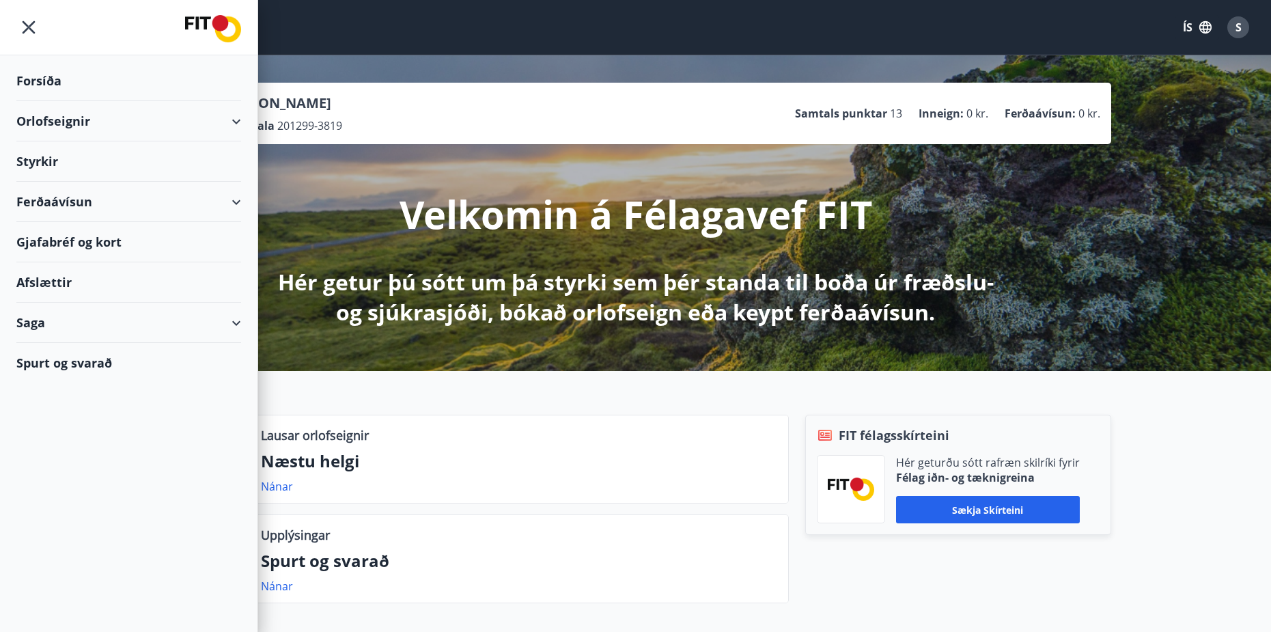 This screenshot has height=632, width=1271. I want to click on p: Upplýsingar, so click(295, 535).